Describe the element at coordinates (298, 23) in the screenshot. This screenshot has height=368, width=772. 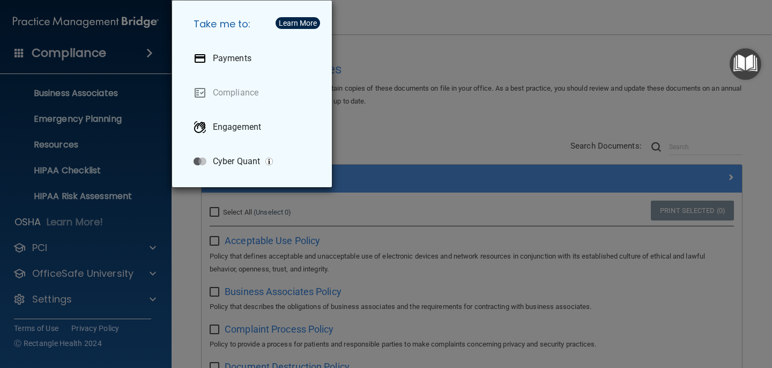
I see `div: Learn More` at that location.